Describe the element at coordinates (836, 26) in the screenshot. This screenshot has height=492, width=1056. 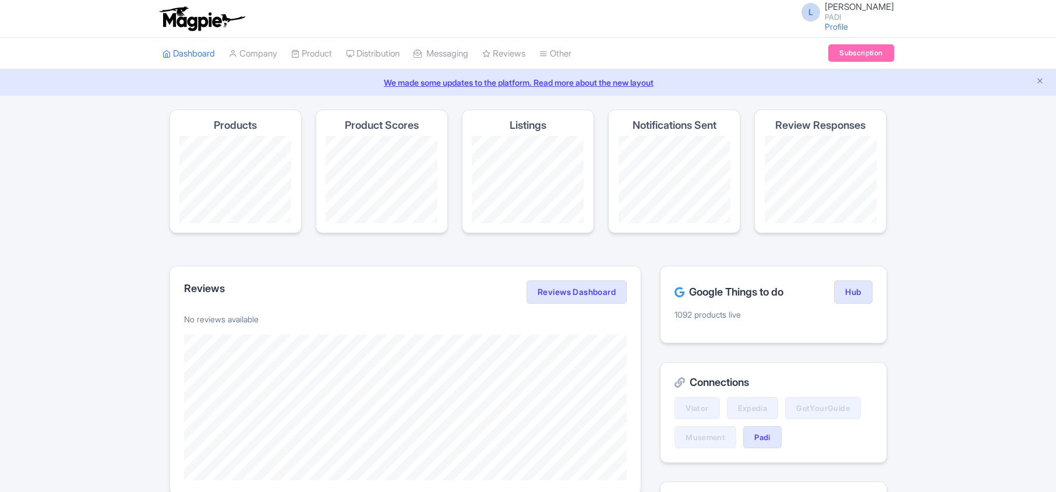
I see `a: Profile` at that location.